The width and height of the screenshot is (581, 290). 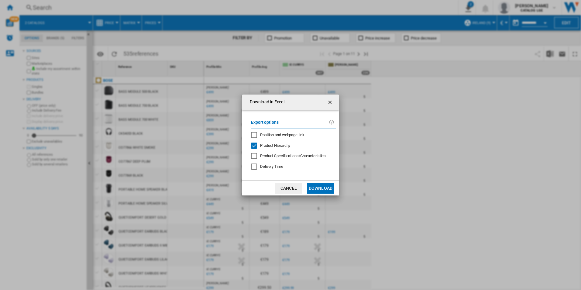 What do you see at coordinates (290, 124) in the screenshot?
I see `label: Export options` at bounding box center [290, 124].